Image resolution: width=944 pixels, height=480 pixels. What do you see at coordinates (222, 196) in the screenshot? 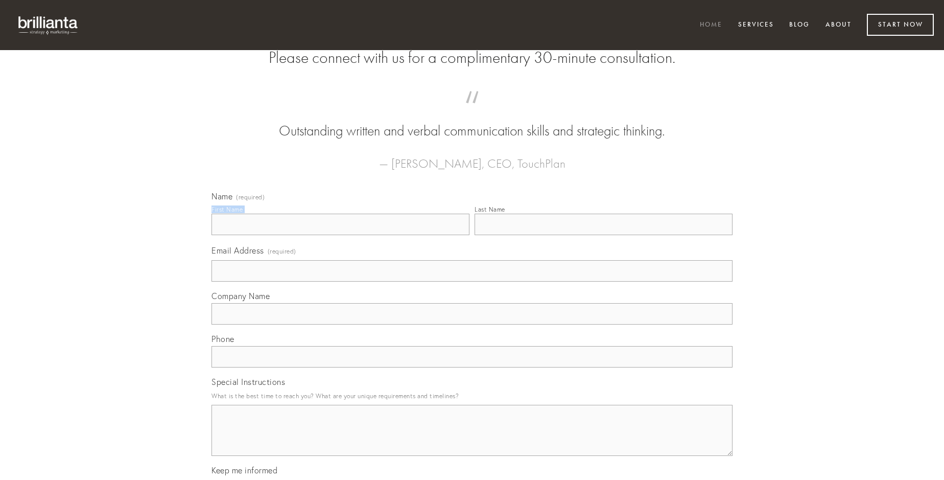
I see `span: Name` at bounding box center [222, 196].